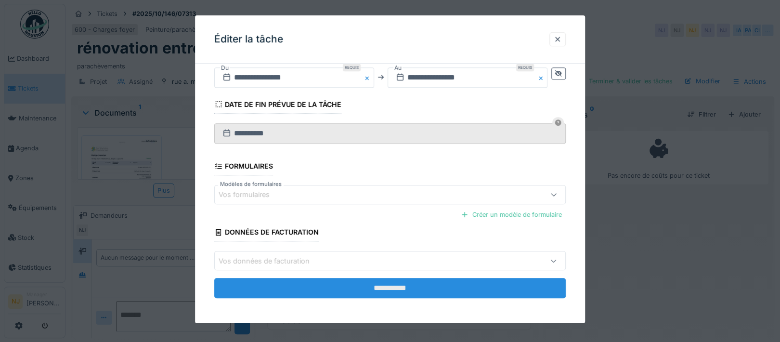 Image resolution: width=780 pixels, height=342 pixels. Describe the element at coordinates (511, 214) in the screenshot. I see `div: Créer un modèle de formulaire` at that location.